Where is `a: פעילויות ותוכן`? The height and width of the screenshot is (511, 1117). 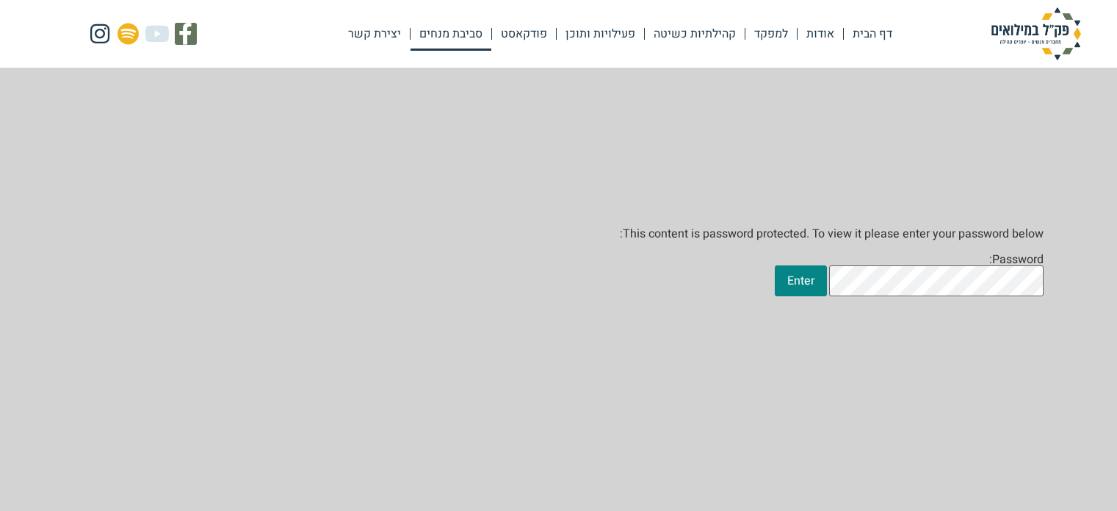 a: פעילויות ותוכן is located at coordinates (600, 34).